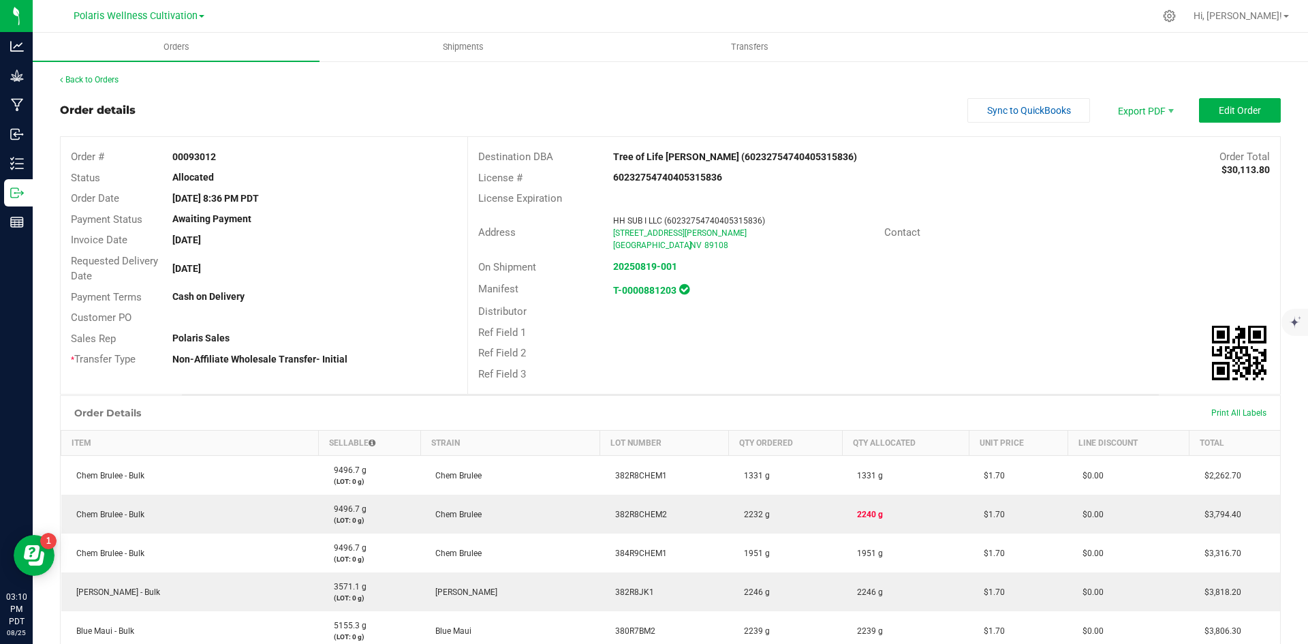  What do you see at coordinates (97, 110) in the screenshot?
I see `div: Order details` at bounding box center [97, 110].